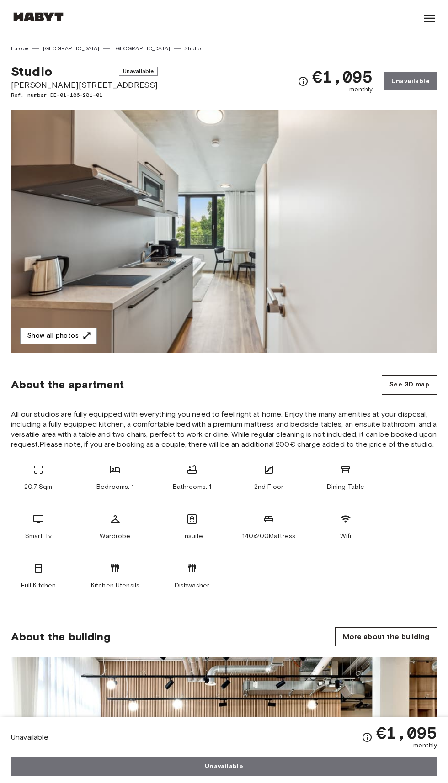 The height and width of the screenshot is (783, 448). Describe the element at coordinates (192, 48) in the screenshot. I see `a: Studio` at that location.